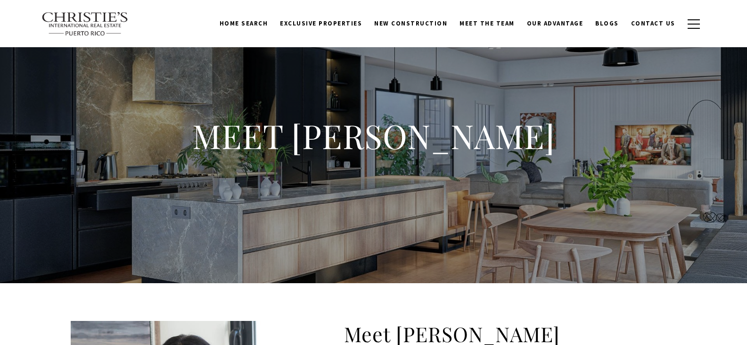 This screenshot has height=345, width=747. I want to click on a: Our Advantage, so click(555, 24).